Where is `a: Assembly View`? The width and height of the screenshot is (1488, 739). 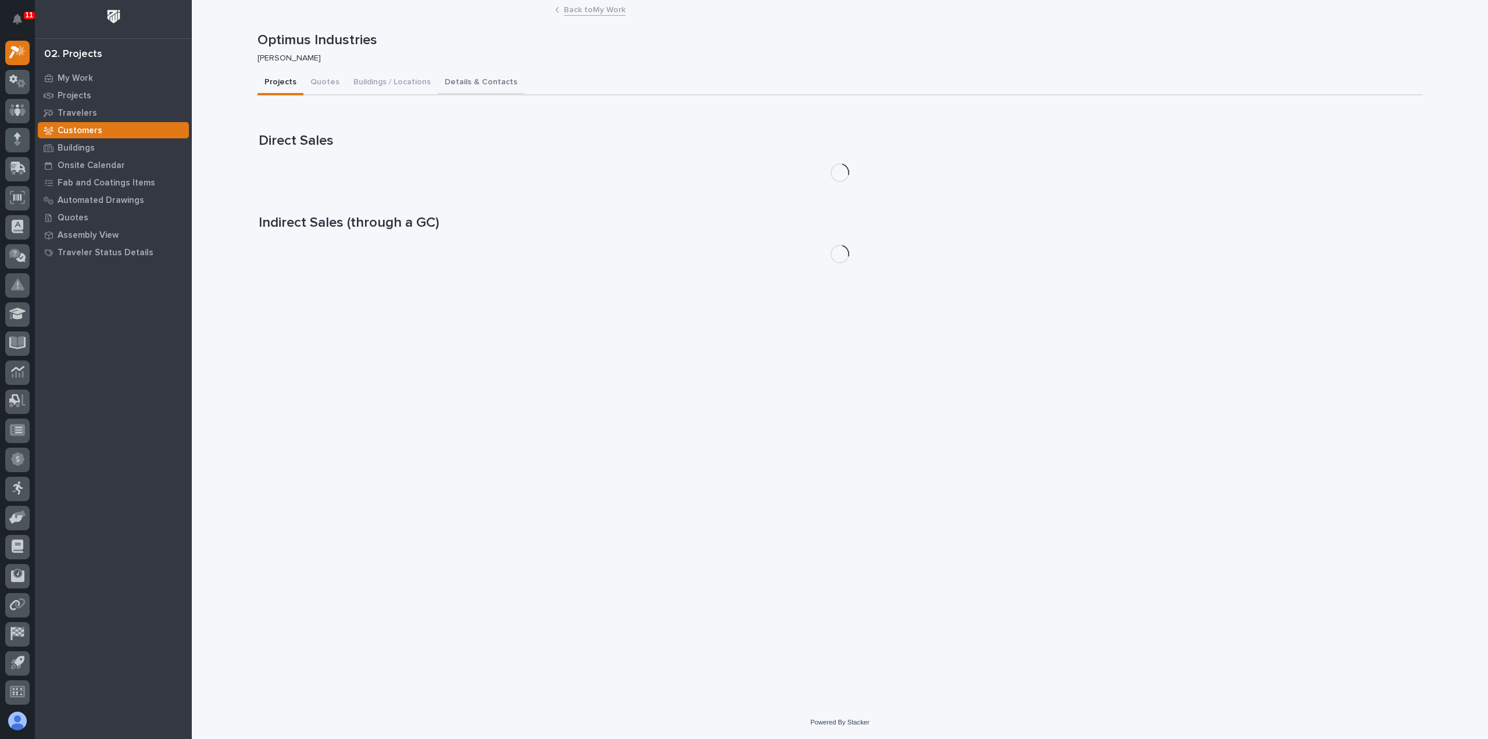 a: Assembly View is located at coordinates (113, 235).